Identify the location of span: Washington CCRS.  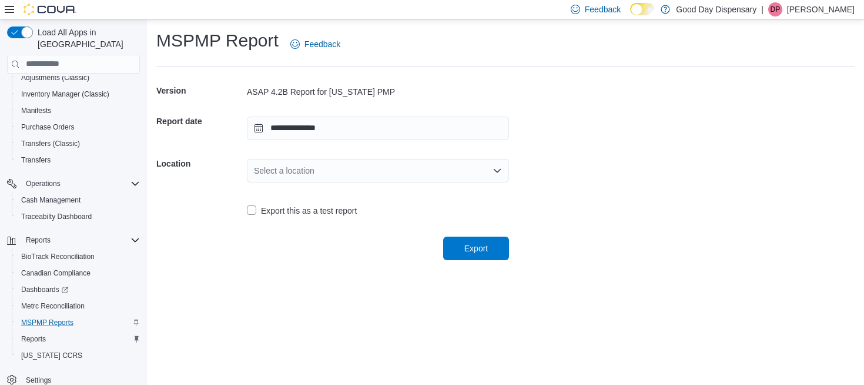
(78, 355).